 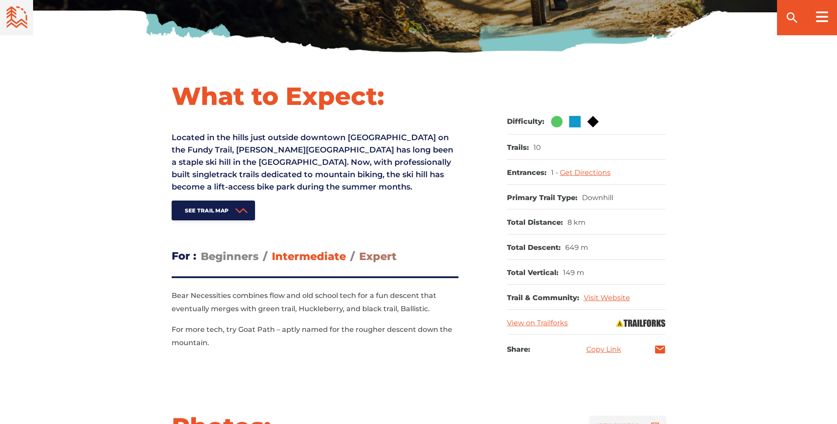 I want to click on dt: Trail & Community:, so click(x=543, y=298).